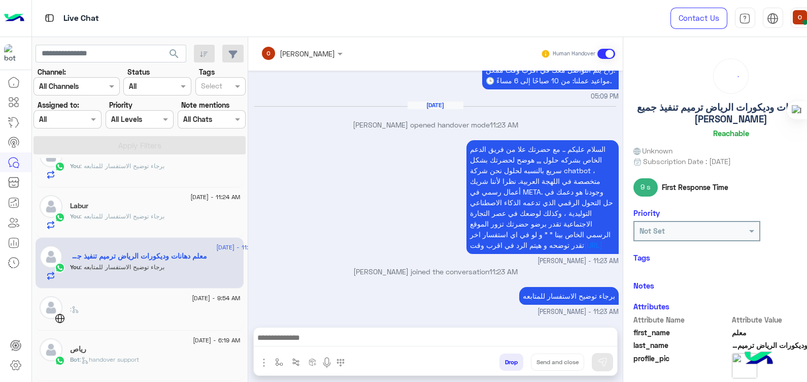  Describe the element at coordinates (647, 213) in the screenshot. I see `h6: Priority` at that location.